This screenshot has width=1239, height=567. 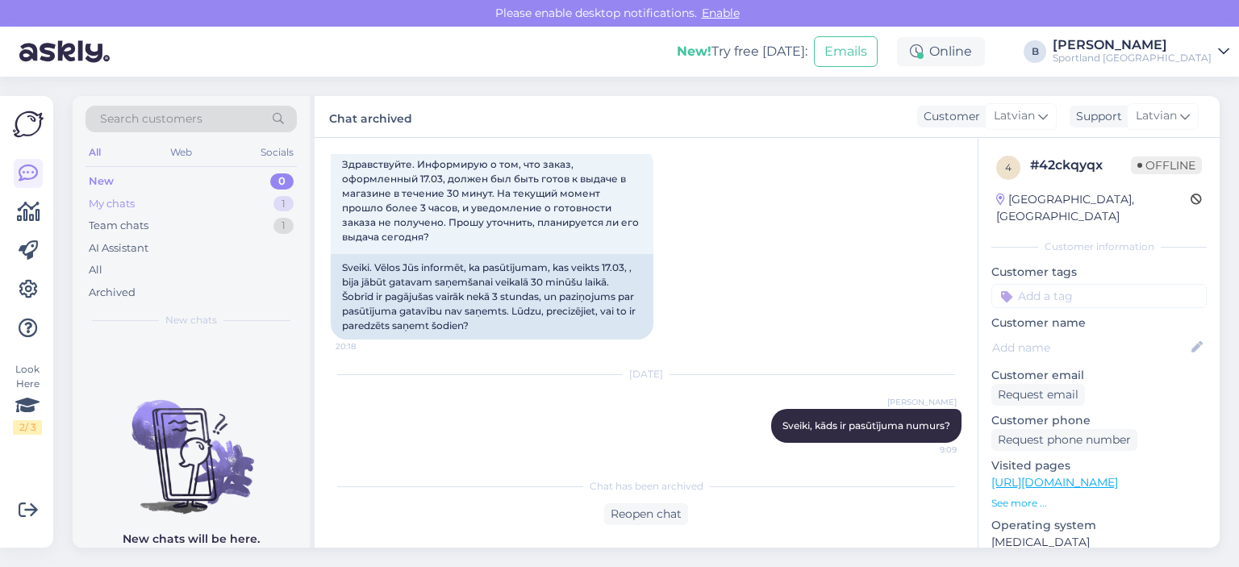 I want to click on div: New, so click(x=101, y=181).